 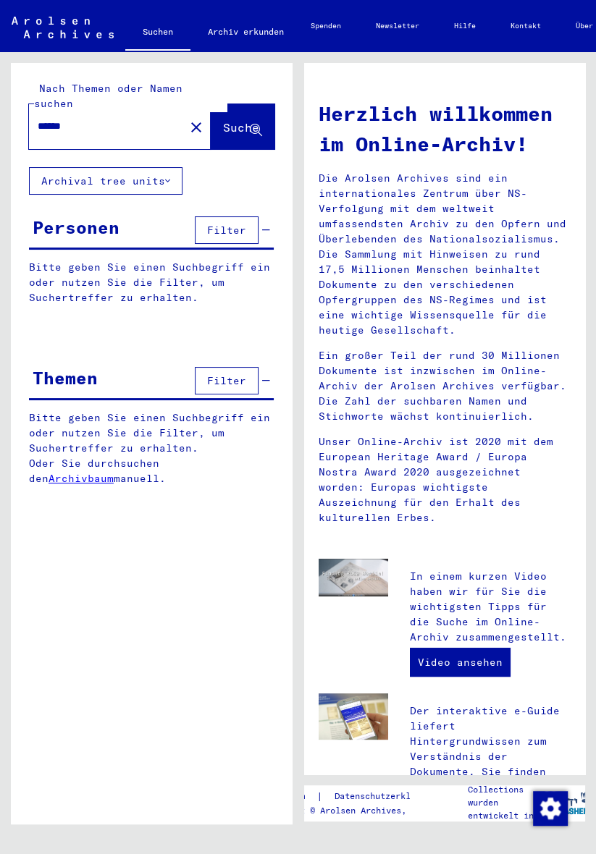 What do you see at coordinates (151, 282) in the screenshot?
I see `p: Bitte geben Sie einen Suchbegriff ein oder nutzen Sie die Filter, um Suchertreffer zu erhalten.` at bounding box center [151, 282].